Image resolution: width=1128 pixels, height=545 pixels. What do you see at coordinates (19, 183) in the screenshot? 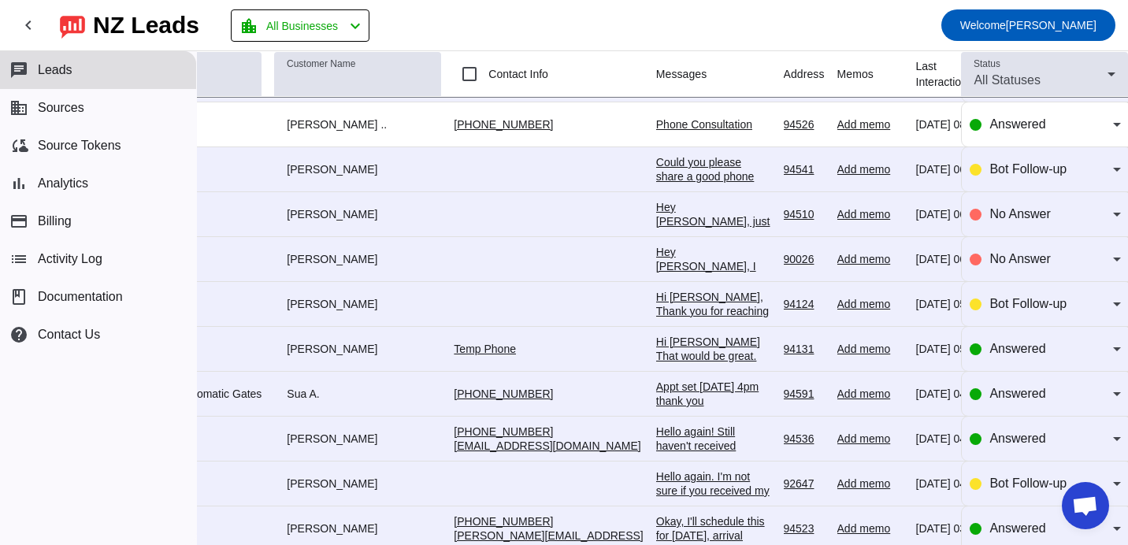
I see `mat-icon: bar_chart` at bounding box center [19, 183].